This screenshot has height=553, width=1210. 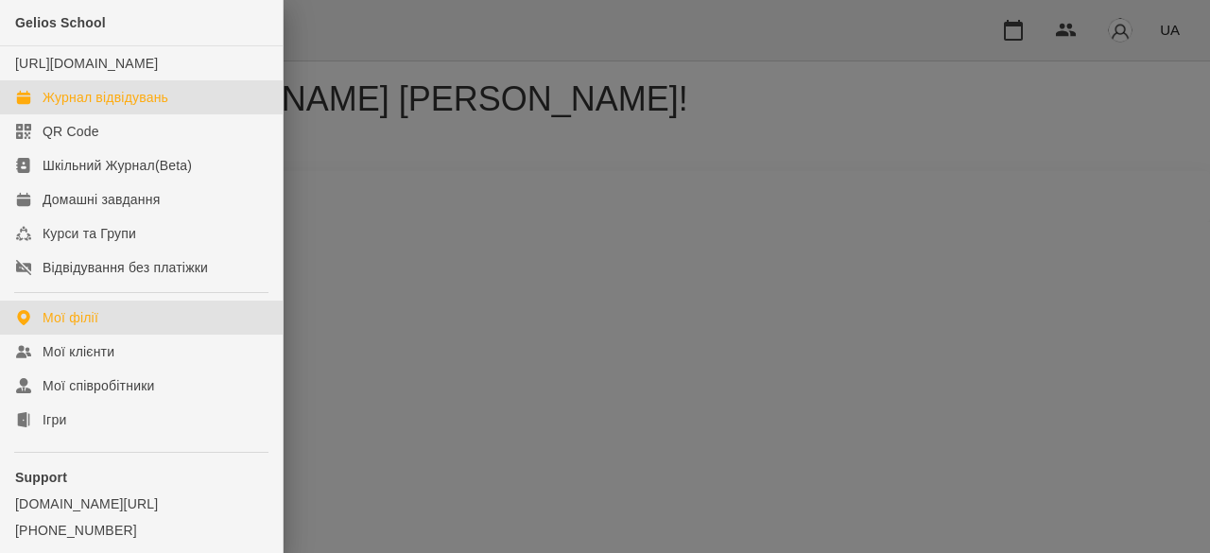 What do you see at coordinates (78, 352) in the screenshot?
I see `div: Мої клієнти` at bounding box center [78, 352].